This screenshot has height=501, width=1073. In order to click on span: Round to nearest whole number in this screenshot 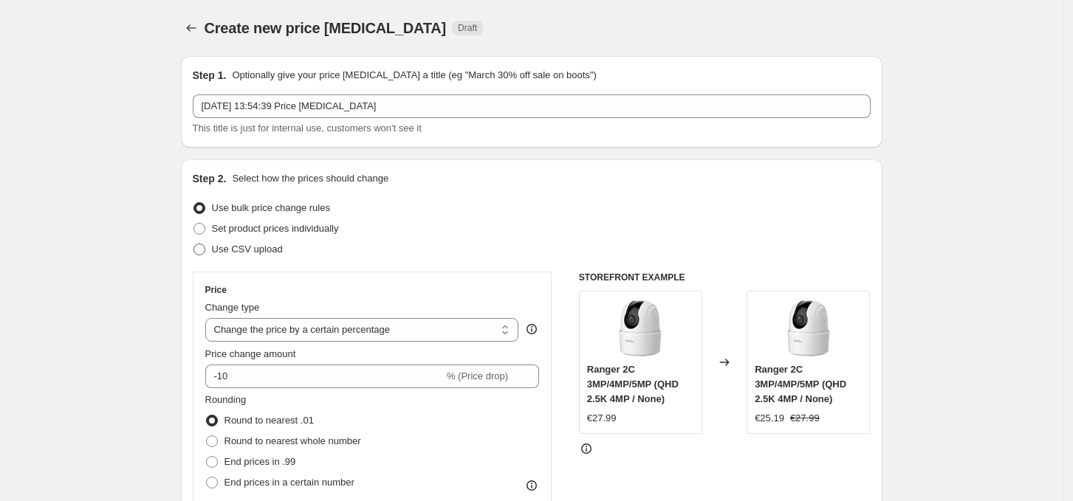, I will do `click(292, 441)`.